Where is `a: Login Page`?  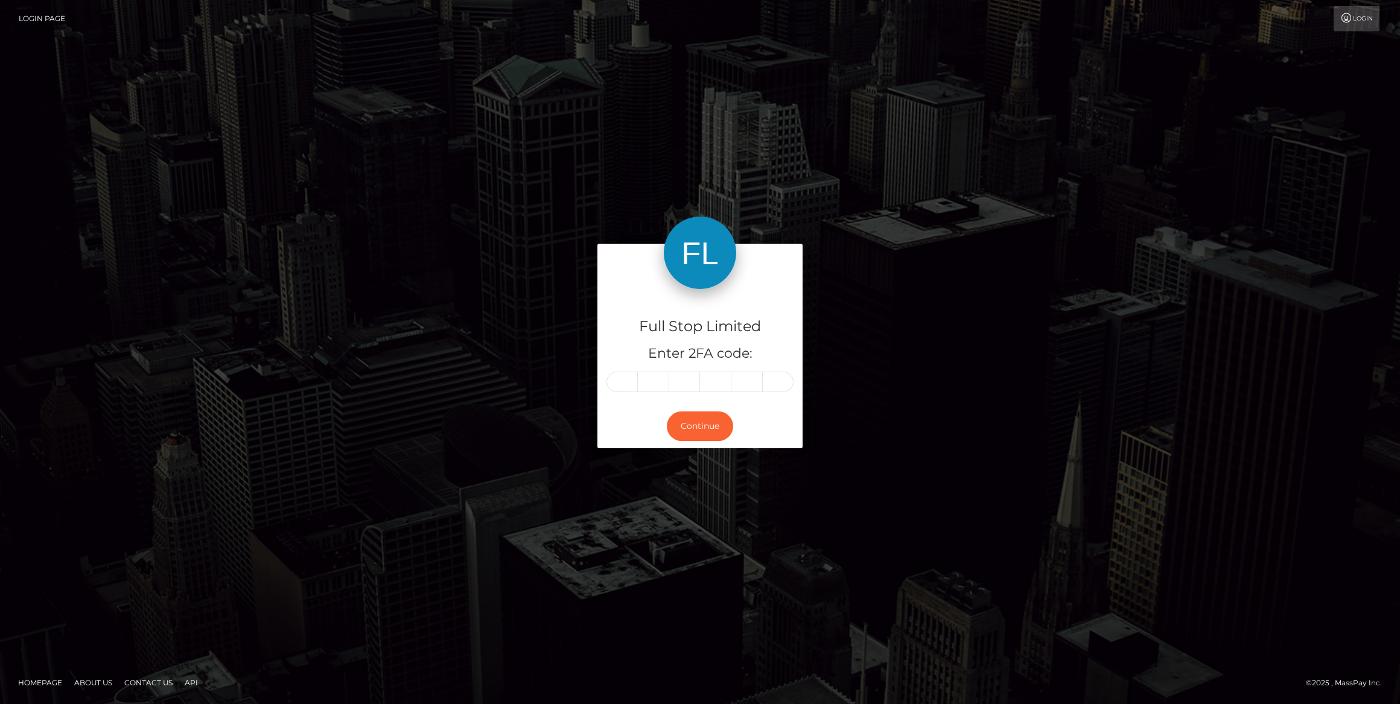
a: Login Page is located at coordinates (42, 19).